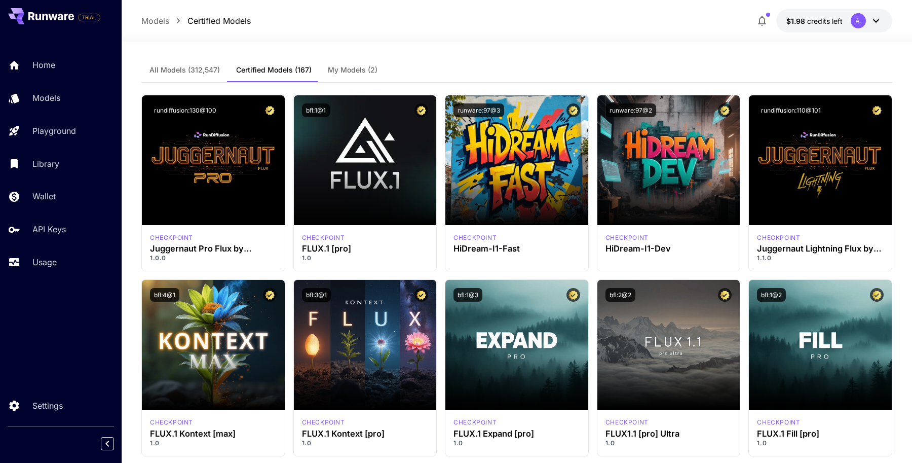 This screenshot has width=912, height=463. I want to click on h3: FLUX.1 Kontext [max], so click(213, 433).